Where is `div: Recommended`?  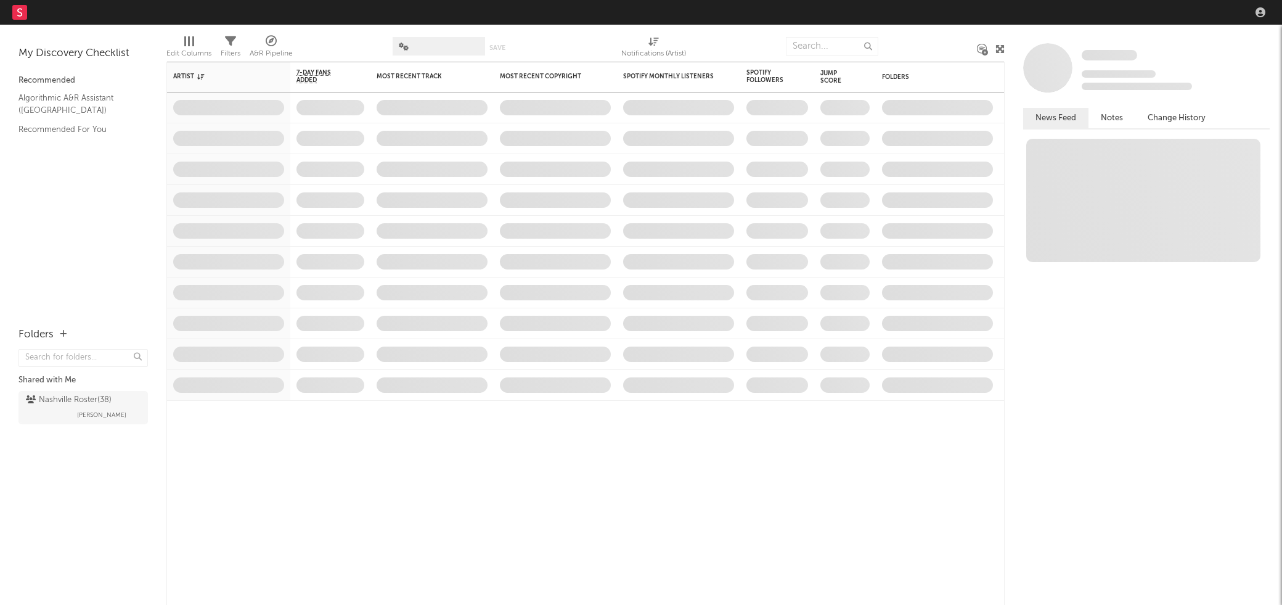 div: Recommended is located at coordinates (83, 81).